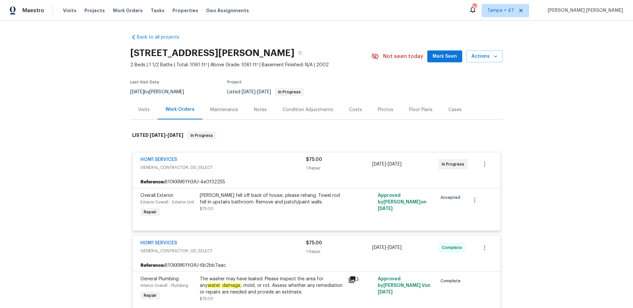  Describe the element at coordinates (316, 265) in the screenshot. I see `div: 810KKM6YH3AJ-6b2bb7aac` at that location.